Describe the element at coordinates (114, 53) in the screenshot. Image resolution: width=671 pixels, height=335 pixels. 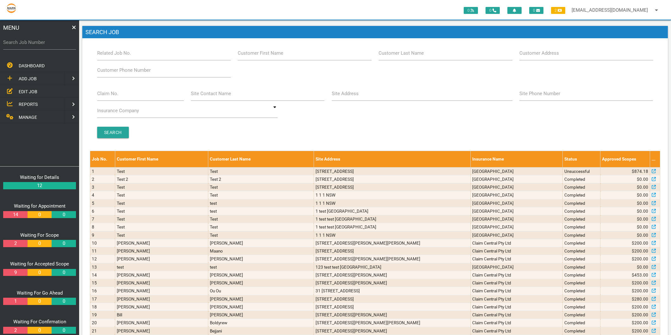
I see `label: Related Job No.` at that location.